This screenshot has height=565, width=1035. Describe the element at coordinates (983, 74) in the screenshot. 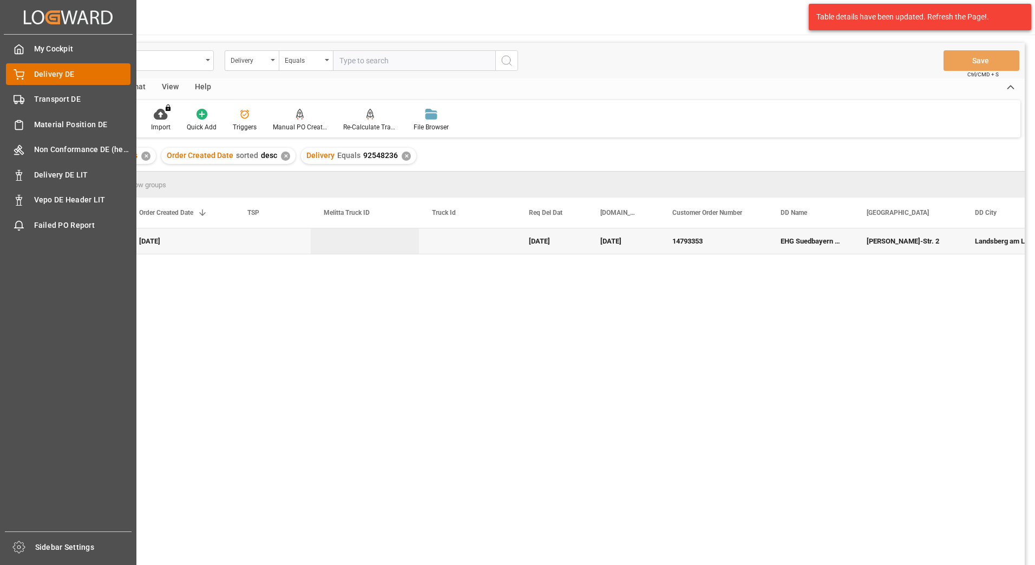

I see `span: Ctrl/CMD + S` at that location.